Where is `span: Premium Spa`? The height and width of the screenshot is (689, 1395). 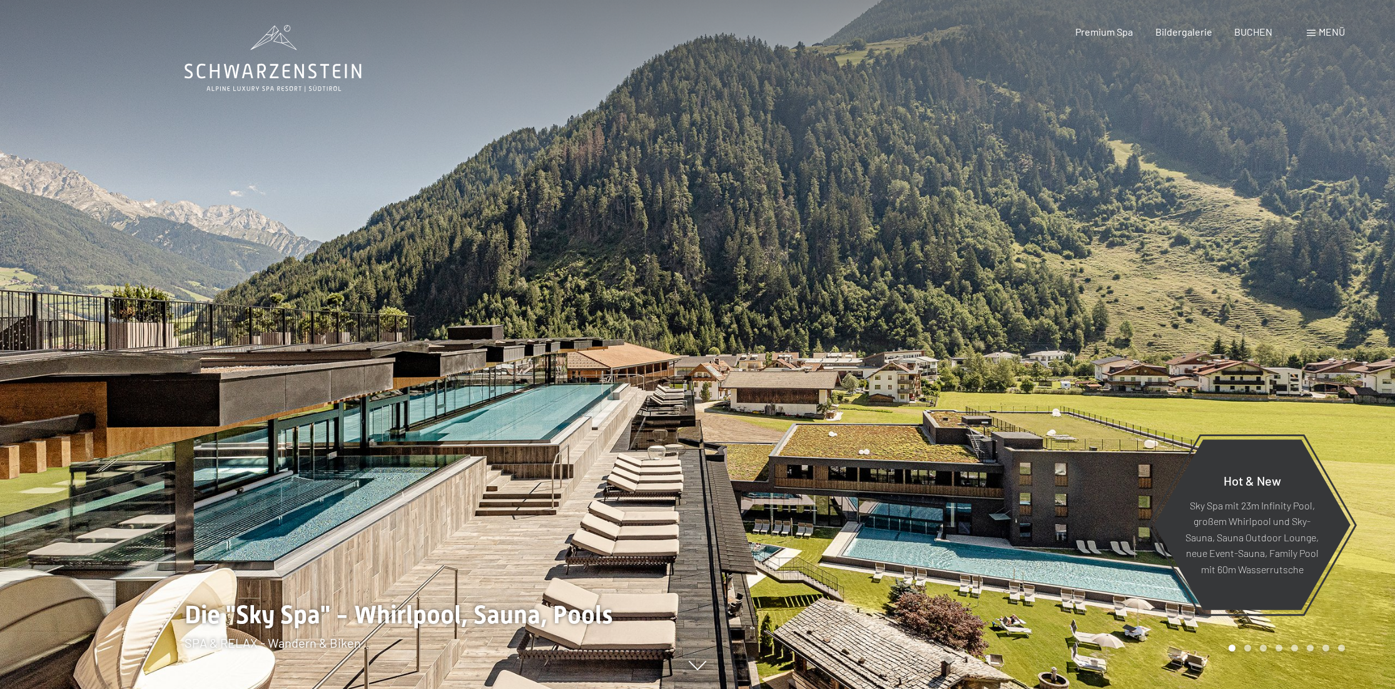
span: Premium Spa is located at coordinates (1104, 31).